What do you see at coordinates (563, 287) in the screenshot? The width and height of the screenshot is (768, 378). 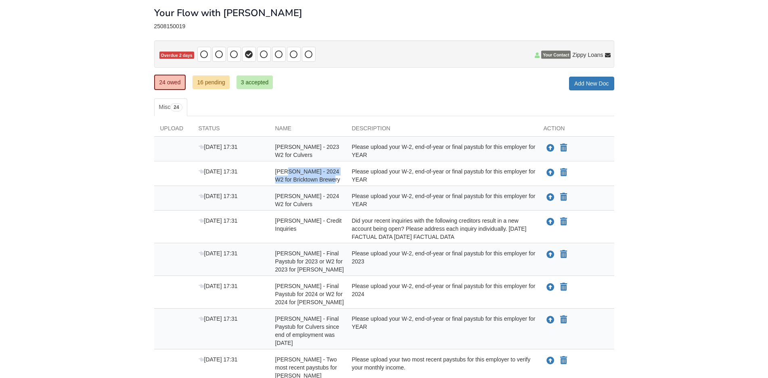 I see `button: Declare Benjamin Sikes - Final Paystub for 2024 or W2 for 2024 for Culver's not applicable` at bounding box center [563, 287].